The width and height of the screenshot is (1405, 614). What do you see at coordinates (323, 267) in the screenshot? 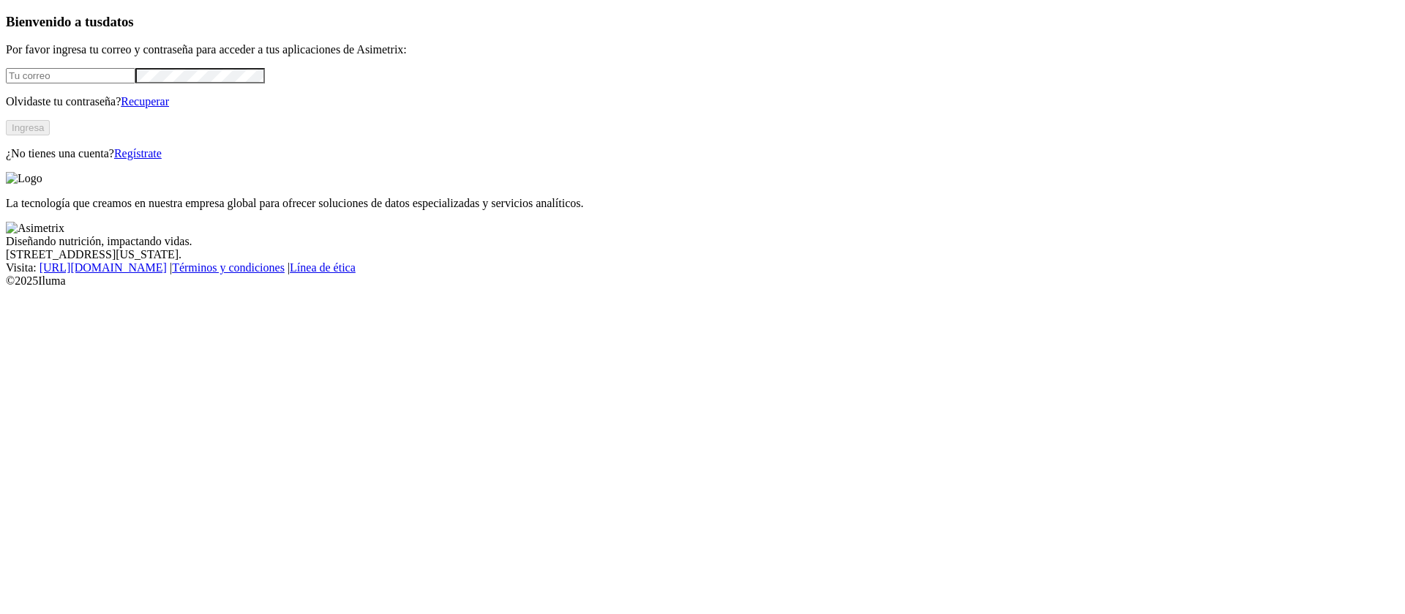
I see `a: Línea de ética` at bounding box center [323, 267].